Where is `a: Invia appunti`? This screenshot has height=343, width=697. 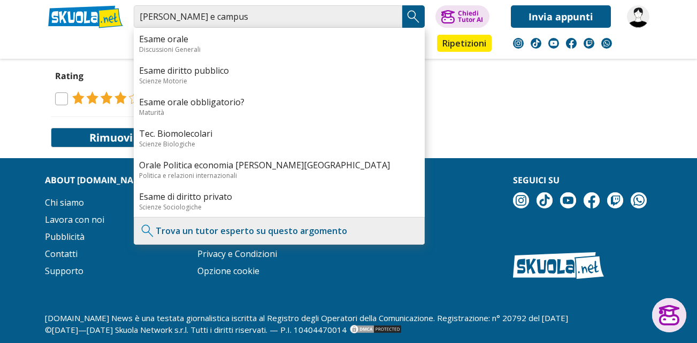
a: Invia appunti is located at coordinates (560, 17).